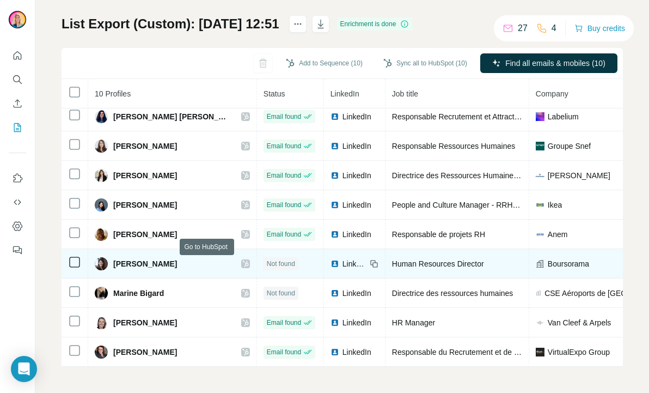 This screenshot has width=649, height=393. What do you see at coordinates (17, 104) in the screenshot?
I see `button: Enrich CSV` at bounding box center [17, 104].